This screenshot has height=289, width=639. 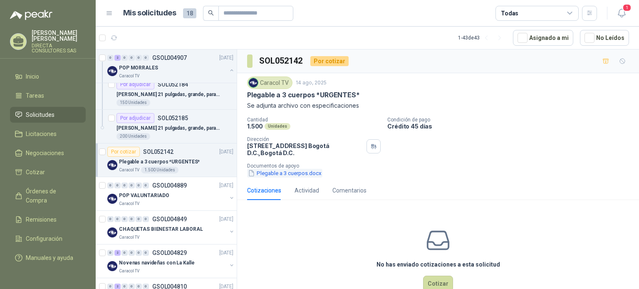 What do you see at coordinates (32, 77) in the screenshot?
I see `span: Inicio` at bounding box center [32, 77].